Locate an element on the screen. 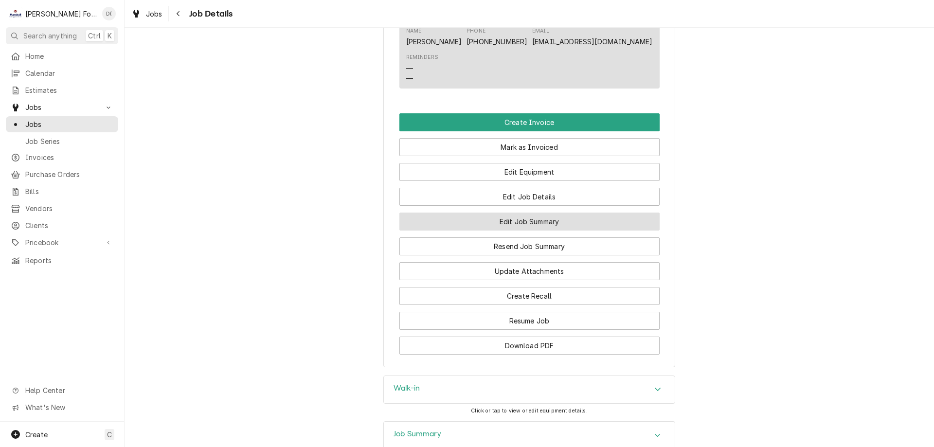  a: Vendors is located at coordinates (62, 208).